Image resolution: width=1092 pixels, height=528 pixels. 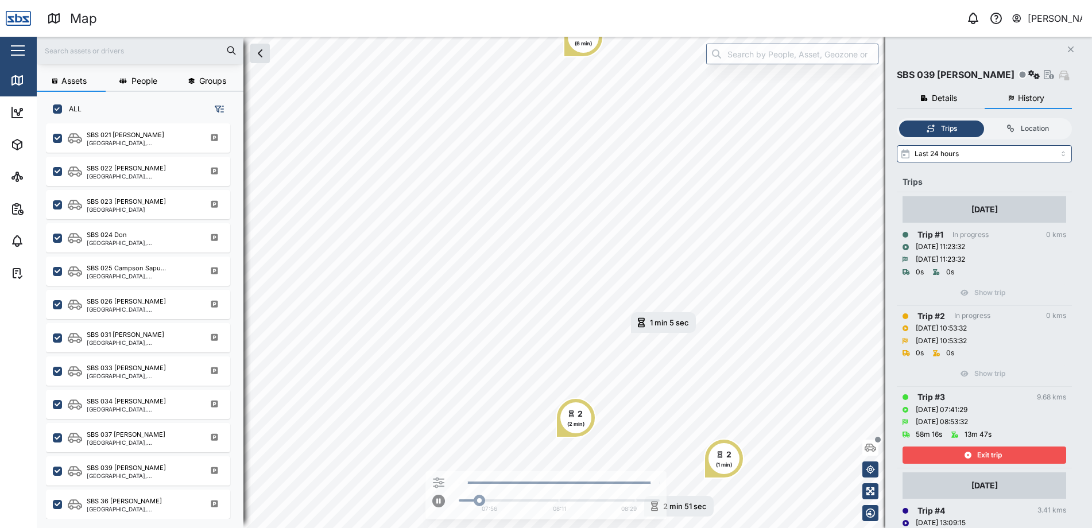 I want to click on div: 13m 47s, so click(x=978, y=435).